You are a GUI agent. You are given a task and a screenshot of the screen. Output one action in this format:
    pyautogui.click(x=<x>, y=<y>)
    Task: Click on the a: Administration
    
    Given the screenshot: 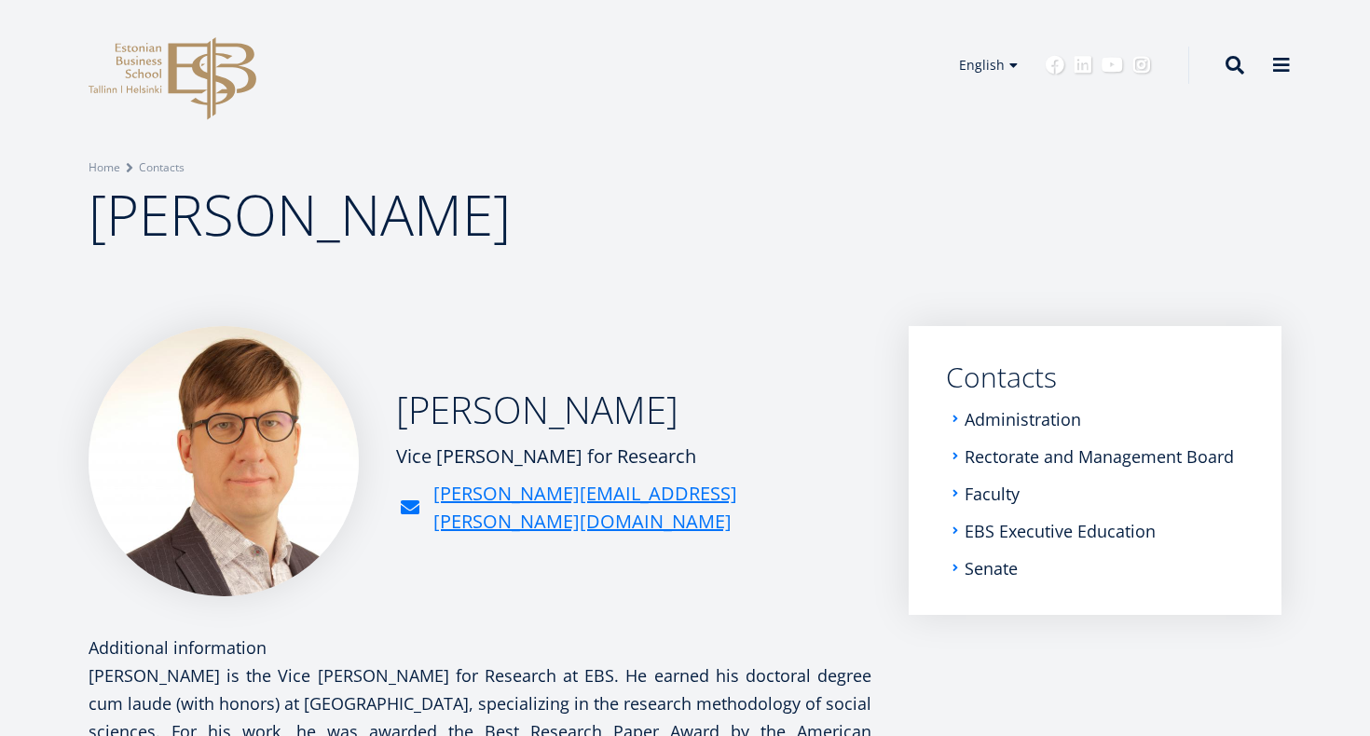 What is the action you would take?
    pyautogui.click(x=1023, y=419)
    